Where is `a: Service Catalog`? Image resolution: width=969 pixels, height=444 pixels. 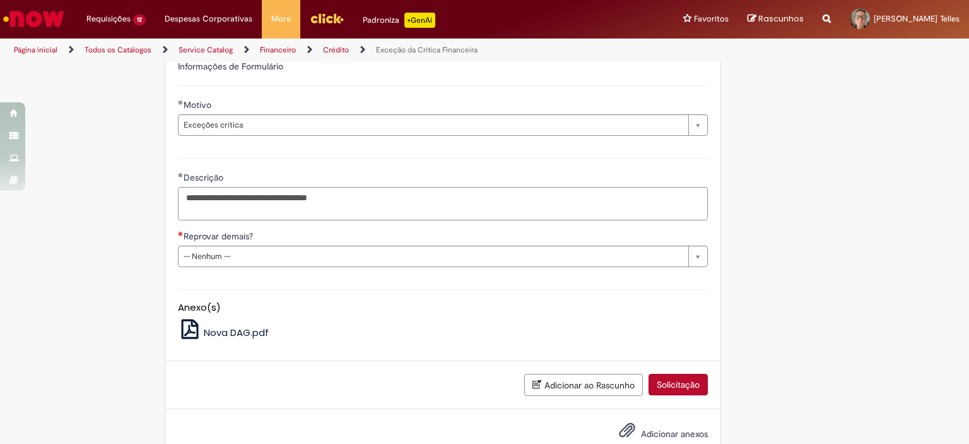 a: Service Catalog is located at coordinates (206, 50).